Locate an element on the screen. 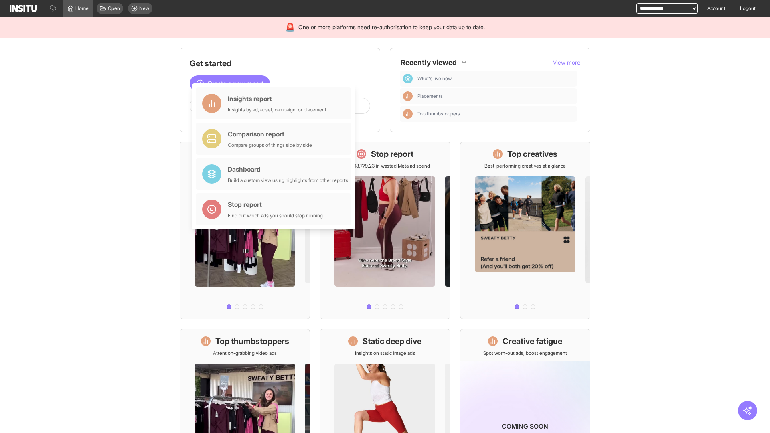  a: Top creativesBest-performing creatives at a glance is located at coordinates (525, 230).